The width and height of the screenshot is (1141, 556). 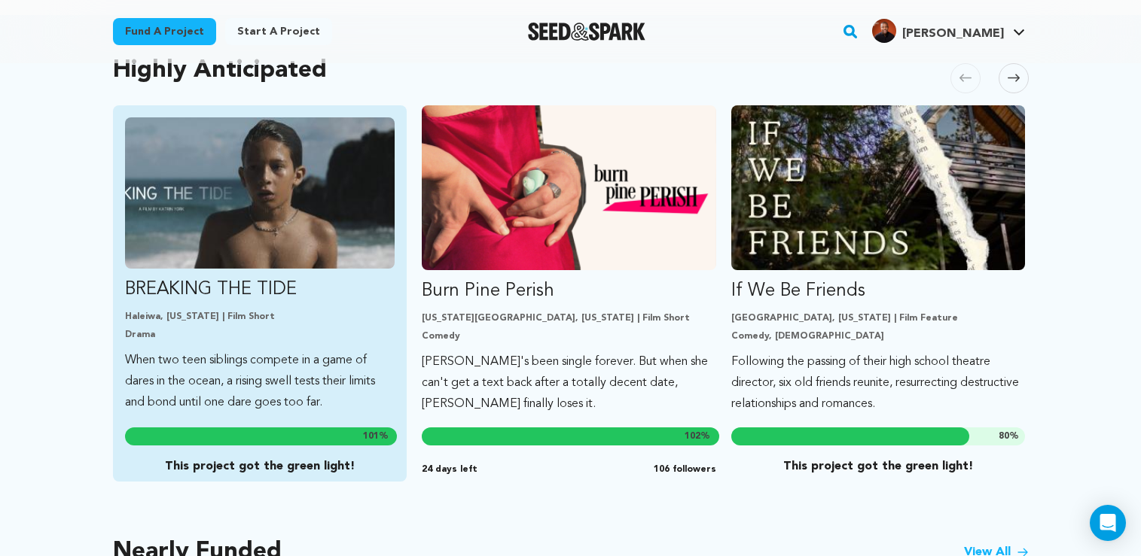 What do you see at coordinates (587, 32) in the screenshot?
I see `img: Seed&Spark Logo Dark Mode` at bounding box center [587, 32].